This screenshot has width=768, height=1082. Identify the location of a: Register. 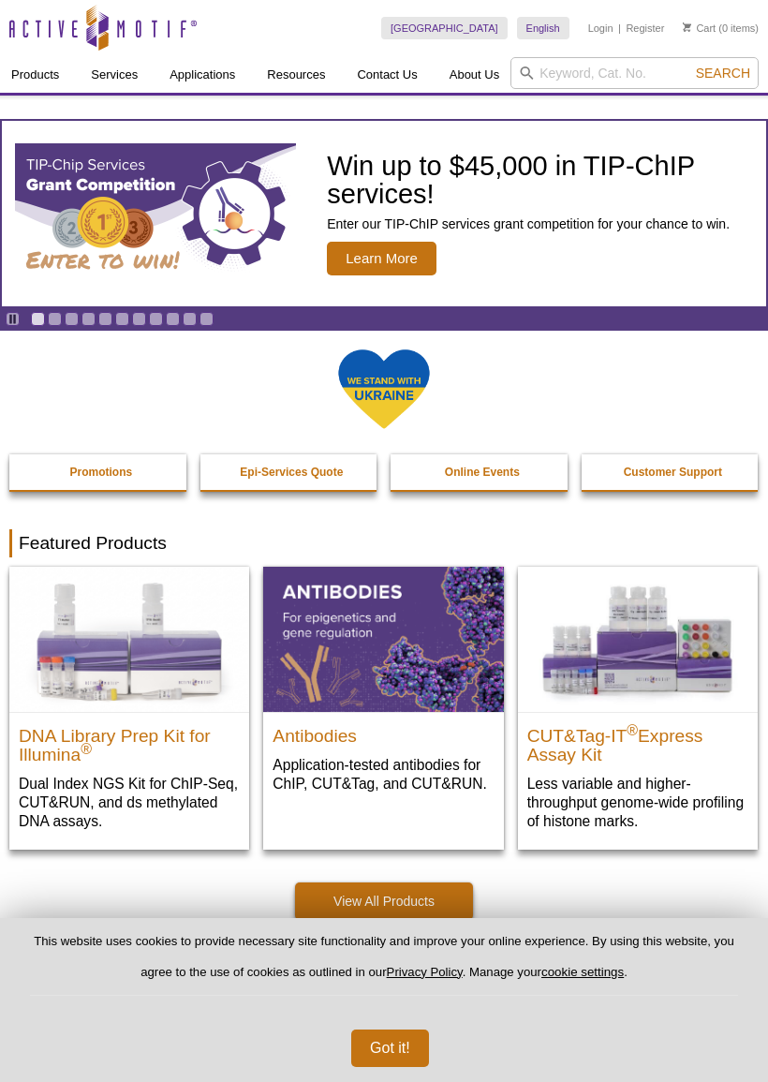
(645, 28).